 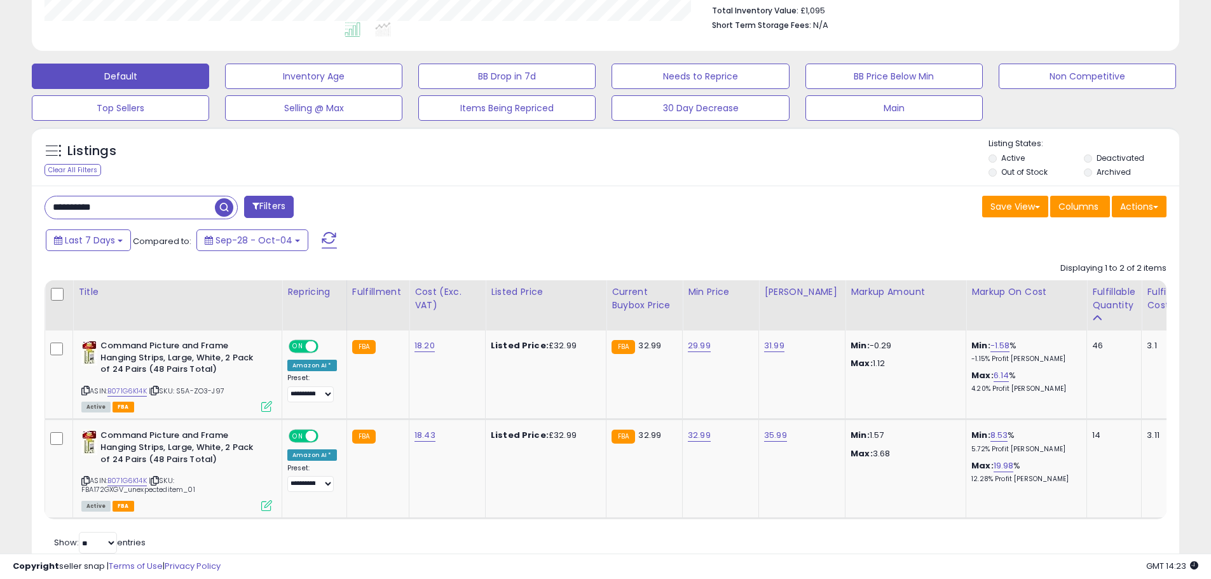 I want to click on a: Privacy Policy, so click(x=193, y=566).